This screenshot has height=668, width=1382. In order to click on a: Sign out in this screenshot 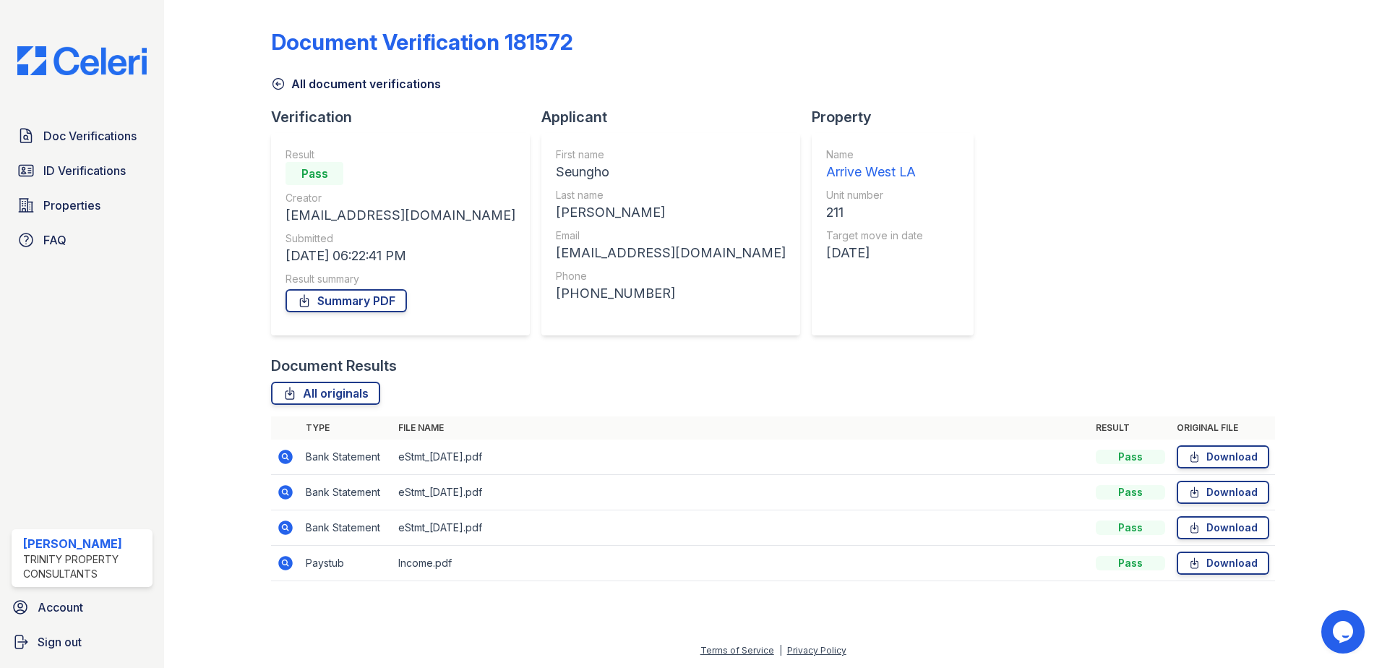, I will do `click(82, 642)`.